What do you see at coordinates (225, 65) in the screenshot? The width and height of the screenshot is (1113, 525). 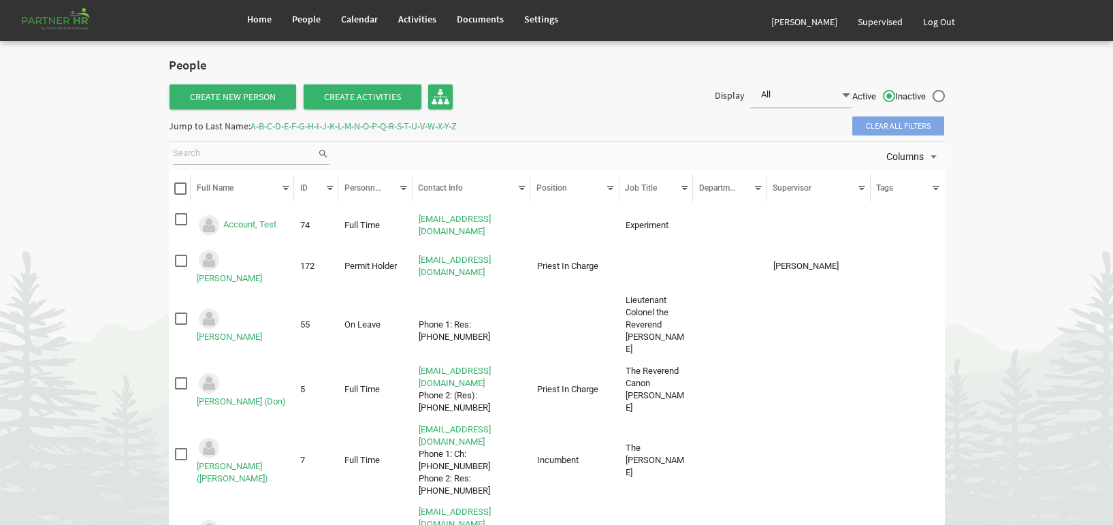 I see `h2: People` at bounding box center [225, 65].